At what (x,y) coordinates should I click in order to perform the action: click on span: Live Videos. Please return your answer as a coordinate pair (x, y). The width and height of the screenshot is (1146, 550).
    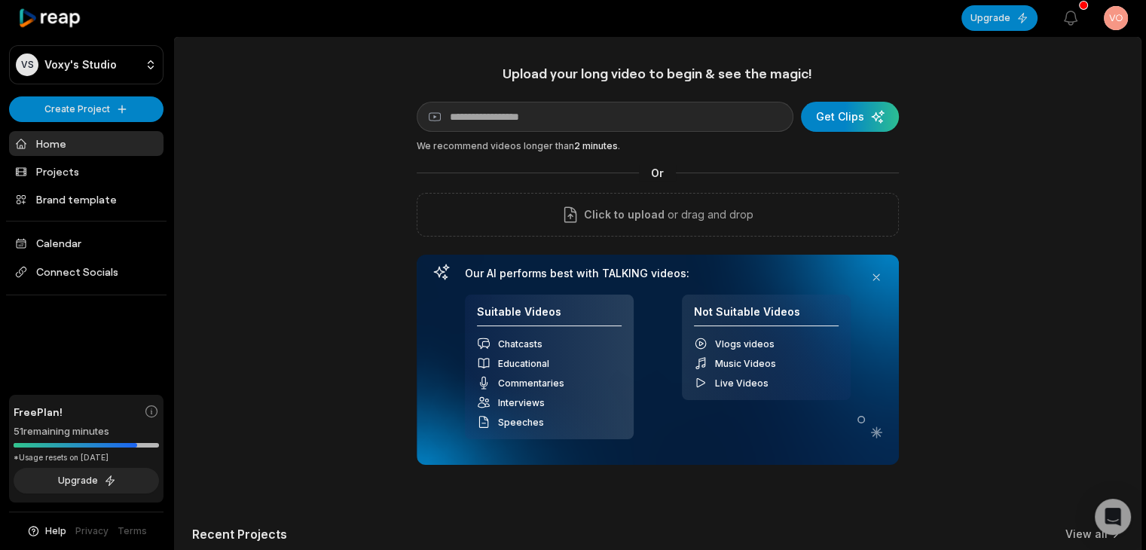
    Looking at the image, I should click on (742, 383).